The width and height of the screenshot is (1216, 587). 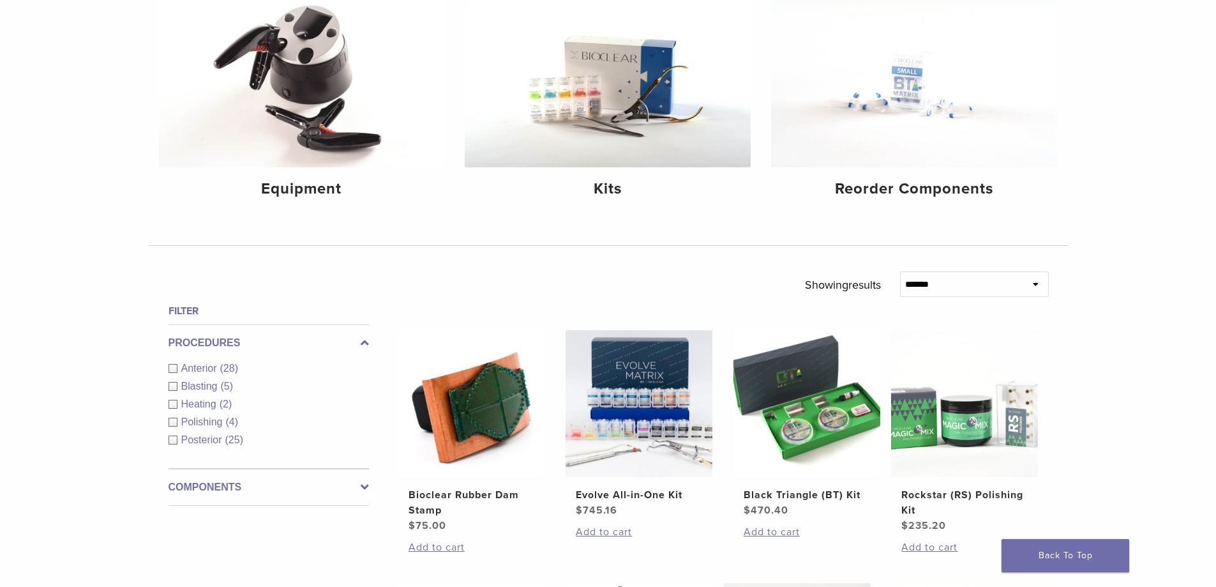 What do you see at coordinates (639, 403) in the screenshot?
I see `img: Evolve All-in-One Kit` at bounding box center [639, 403].